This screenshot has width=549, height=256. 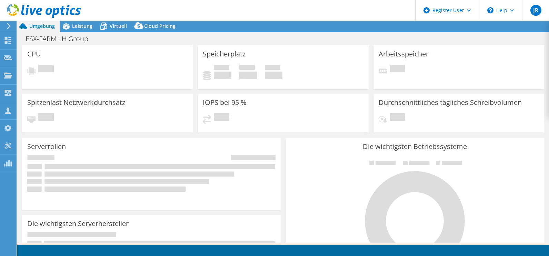 I want to click on span: JR, so click(x=535, y=10).